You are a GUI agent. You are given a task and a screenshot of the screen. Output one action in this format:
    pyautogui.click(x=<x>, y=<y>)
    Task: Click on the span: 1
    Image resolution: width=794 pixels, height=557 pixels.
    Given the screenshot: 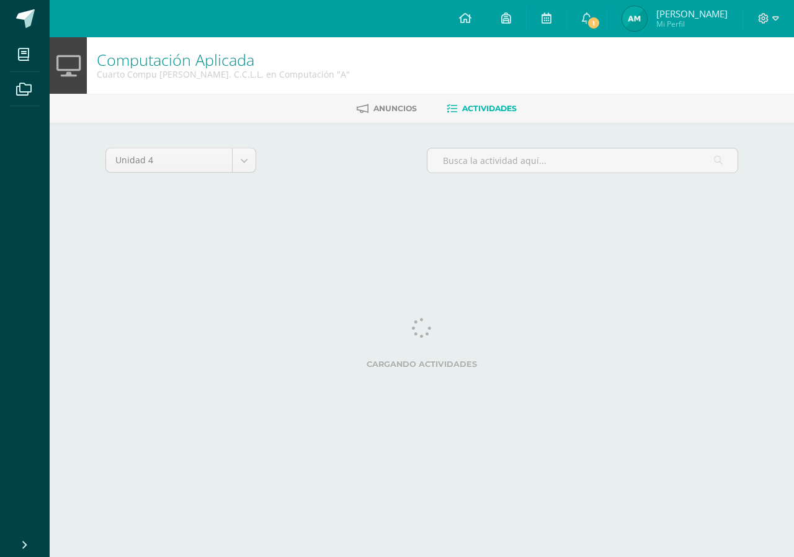 What is the action you would take?
    pyautogui.click(x=594, y=23)
    